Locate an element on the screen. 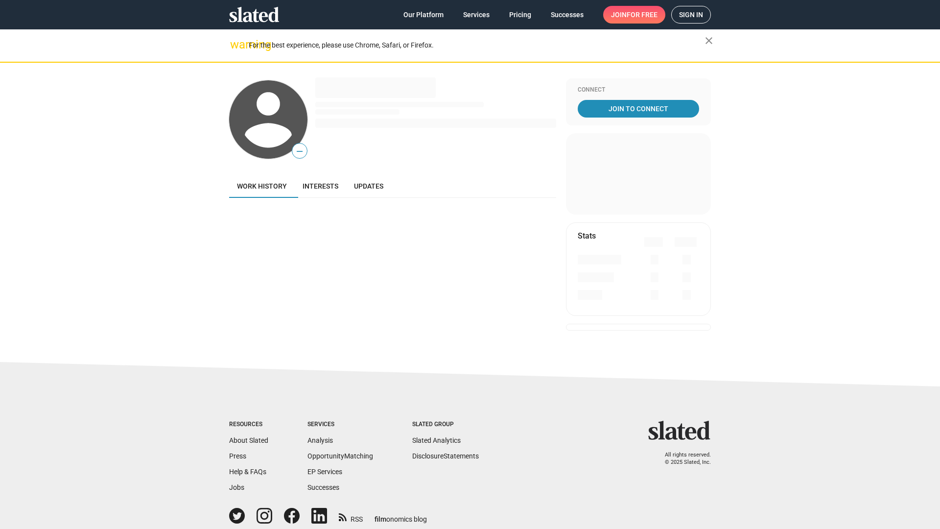 Image resolution: width=940 pixels, height=529 pixels. span: Sign in is located at coordinates (691, 15).